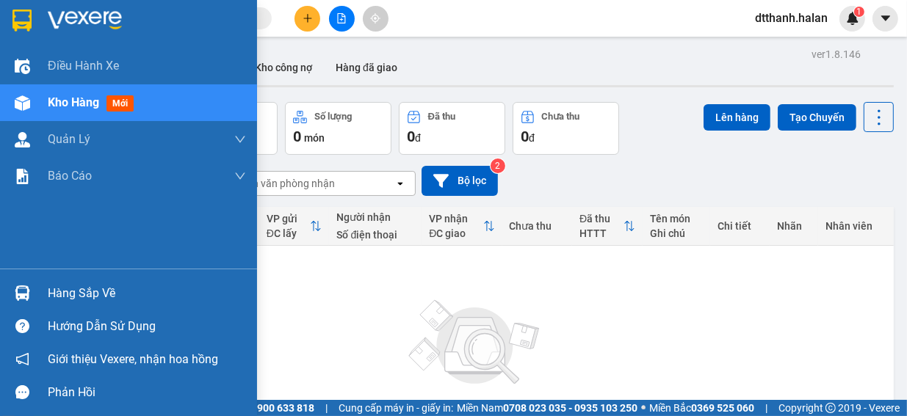 This screenshot has width=907, height=416. I want to click on span: Điều hành xe, so click(83, 65).